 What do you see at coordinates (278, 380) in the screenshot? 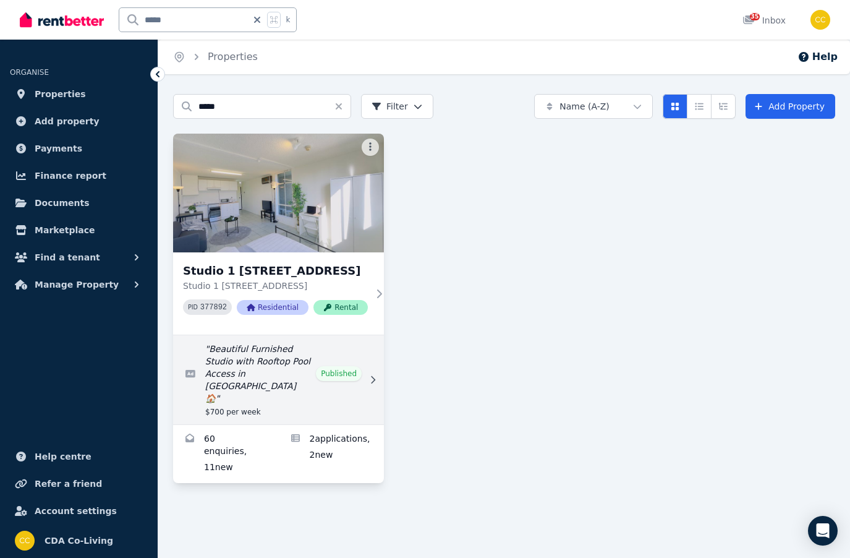
I see `a: Edit listing: Beautiful Furnished Studio with Rooftop Pool Access in Surry Hills 🏠` at bounding box center [278, 380].